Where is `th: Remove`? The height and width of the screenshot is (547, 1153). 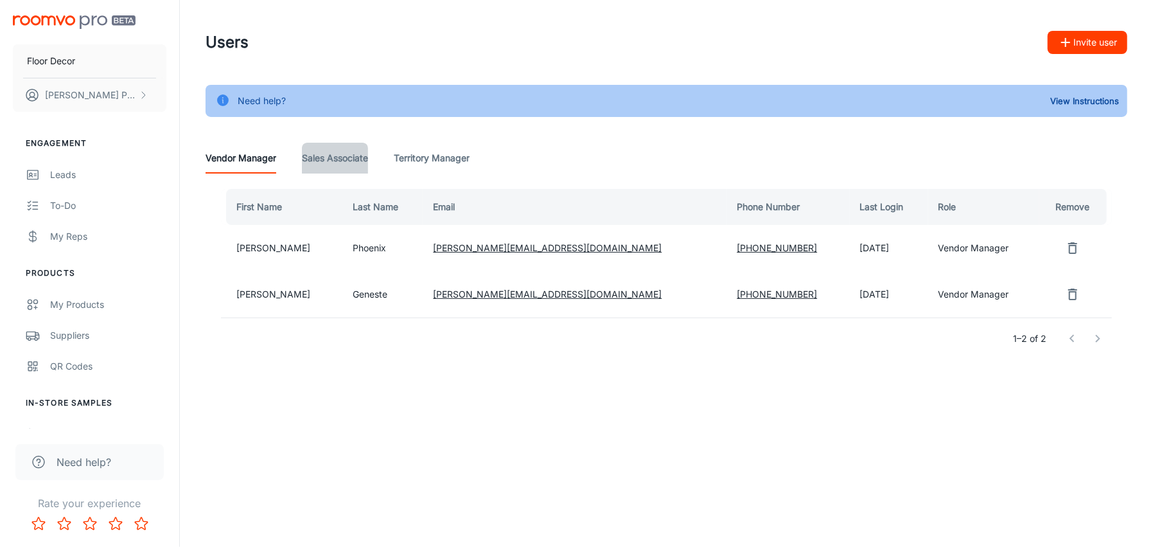 th: Remove is located at coordinates (1075, 207).